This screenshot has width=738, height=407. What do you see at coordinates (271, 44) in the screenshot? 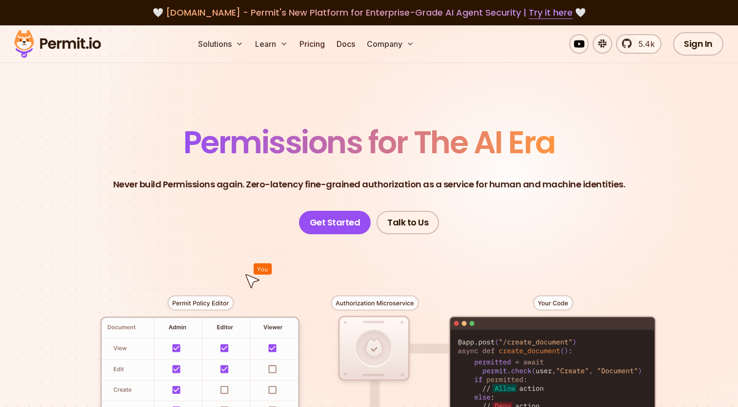
I see `button: Learn` at bounding box center [271, 44].